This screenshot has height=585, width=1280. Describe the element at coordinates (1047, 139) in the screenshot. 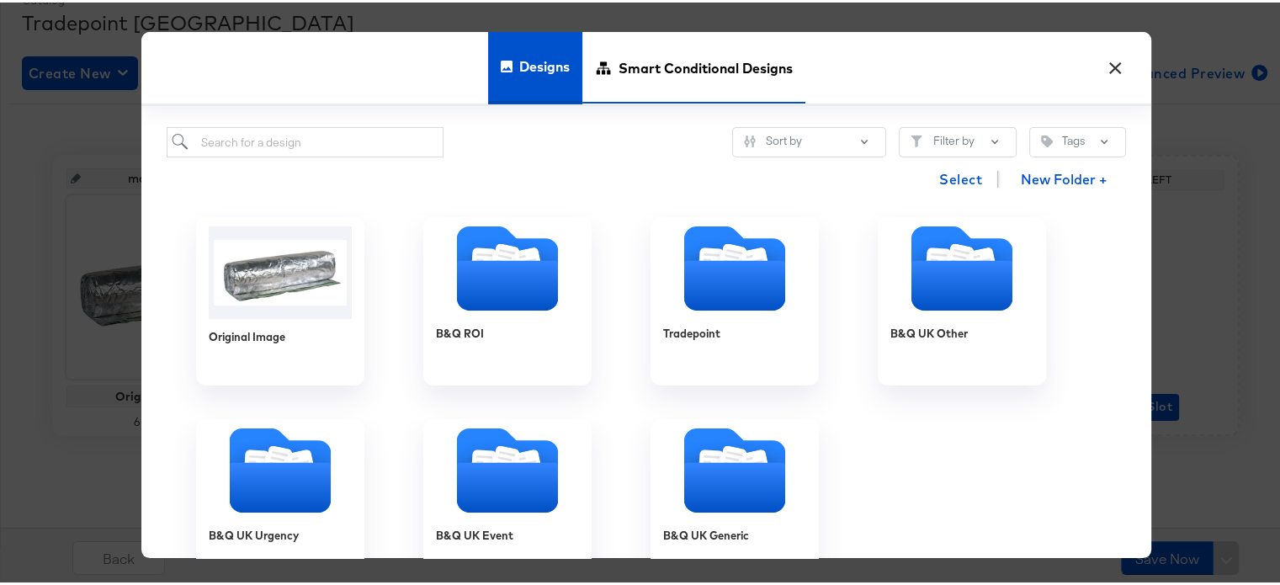

I see `svg: Tag` at that location.